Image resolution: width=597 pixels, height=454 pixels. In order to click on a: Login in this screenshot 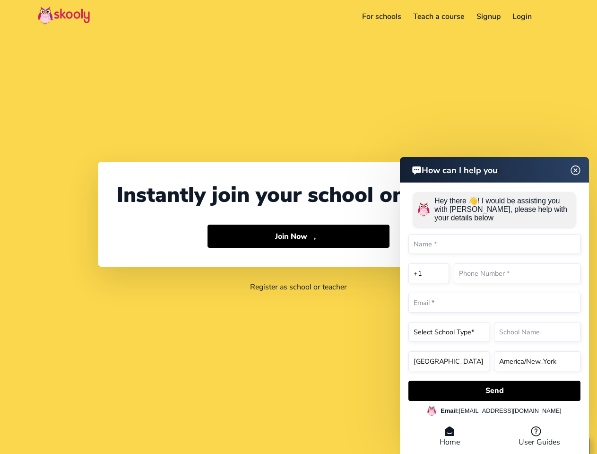, I will do `click(523, 17)`.